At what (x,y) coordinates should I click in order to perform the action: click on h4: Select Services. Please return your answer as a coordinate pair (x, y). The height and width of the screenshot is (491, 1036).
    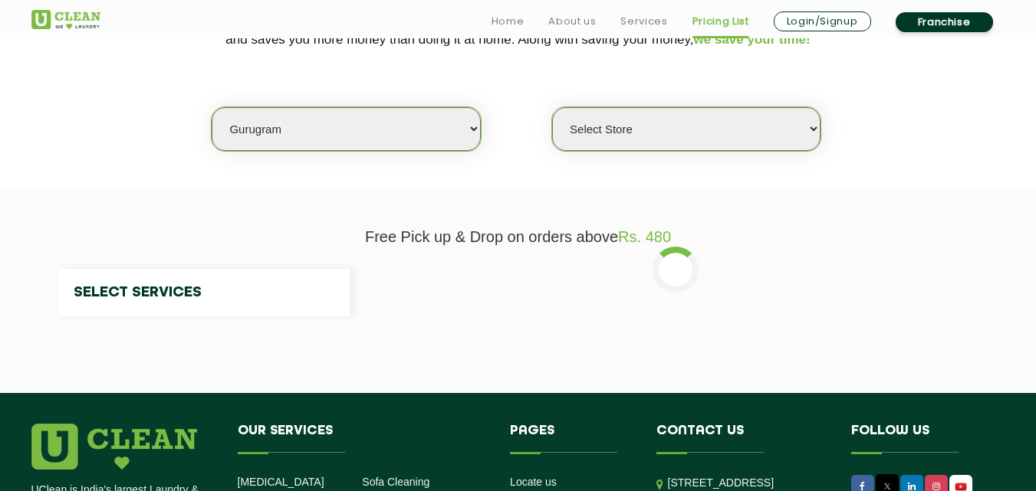
    Looking at the image, I should click on (204, 293).